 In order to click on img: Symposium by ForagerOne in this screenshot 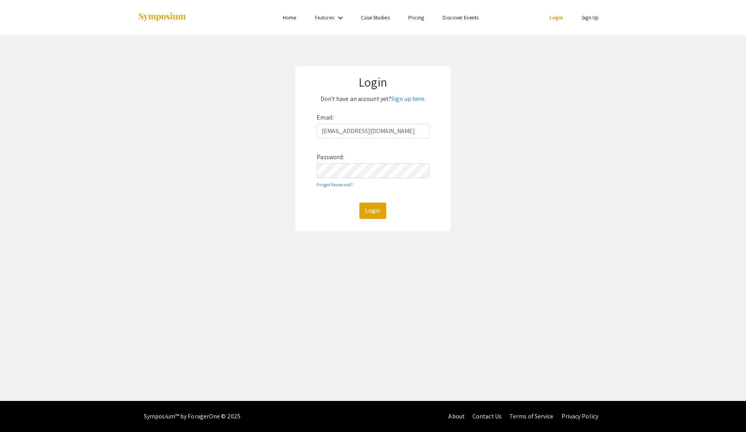, I will do `click(162, 17)`.